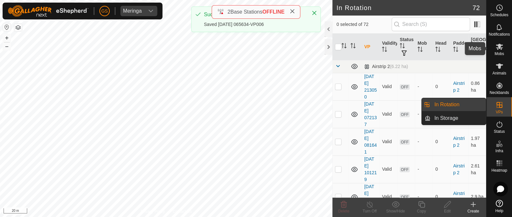 Image resolution: width=512 pixels, height=217 pixels. I want to click on div: Turn Off, so click(370, 211).